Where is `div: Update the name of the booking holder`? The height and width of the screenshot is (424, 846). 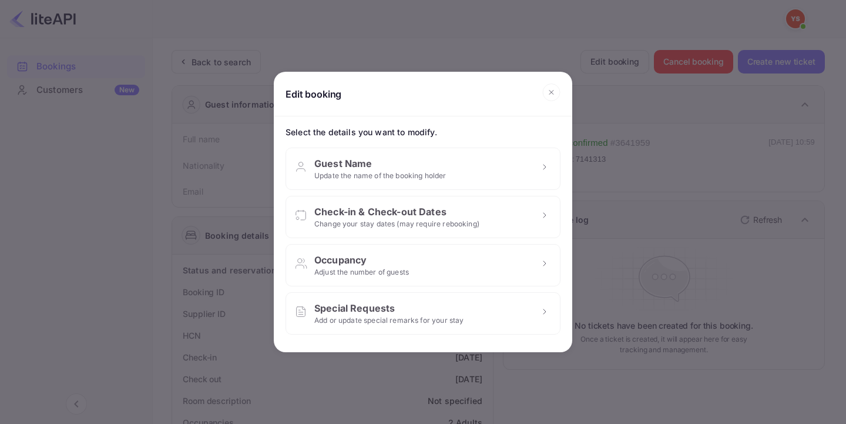 div: Update the name of the booking holder is located at coordinates (380, 176).